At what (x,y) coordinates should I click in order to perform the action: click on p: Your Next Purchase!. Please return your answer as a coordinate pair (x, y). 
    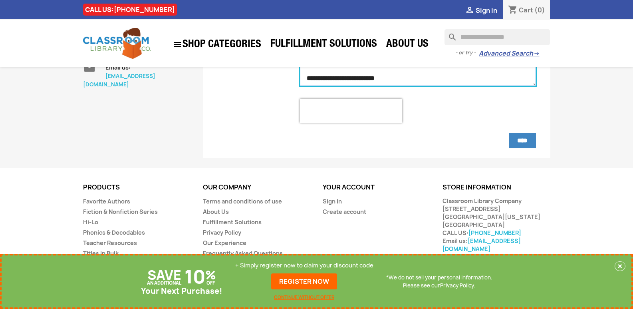
    Looking at the image, I should click on (182, 291).